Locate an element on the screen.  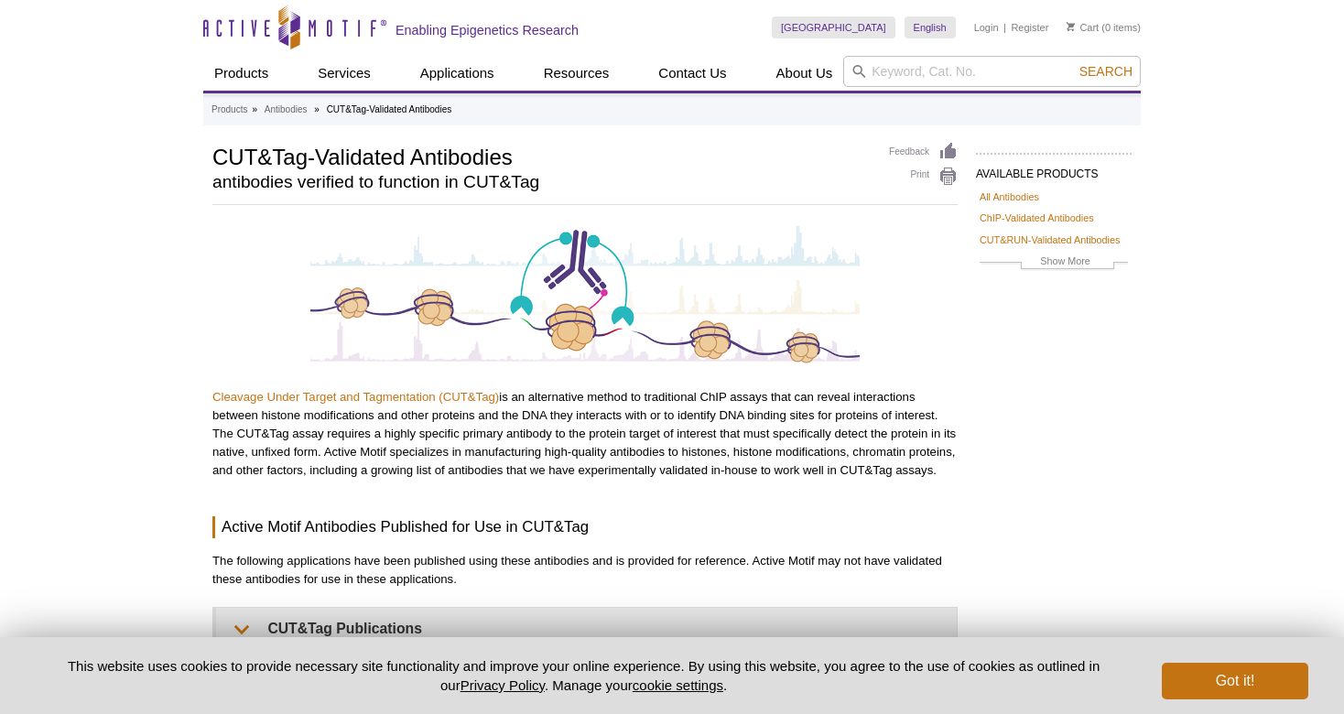
a: Cleavage Under Target and Tagmentation (CUT&Tag) is located at coordinates (355, 397).